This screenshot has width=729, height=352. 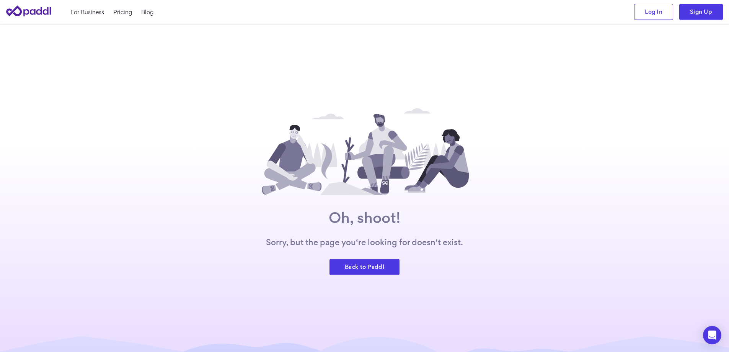 What do you see at coordinates (712, 335) in the screenshot?
I see `div: Open Intercom Messenger` at bounding box center [712, 335].